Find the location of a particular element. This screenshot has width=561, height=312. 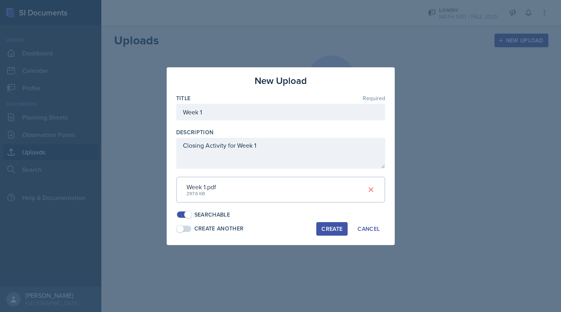

div: 297.6 KB is located at coordinates (201, 193).